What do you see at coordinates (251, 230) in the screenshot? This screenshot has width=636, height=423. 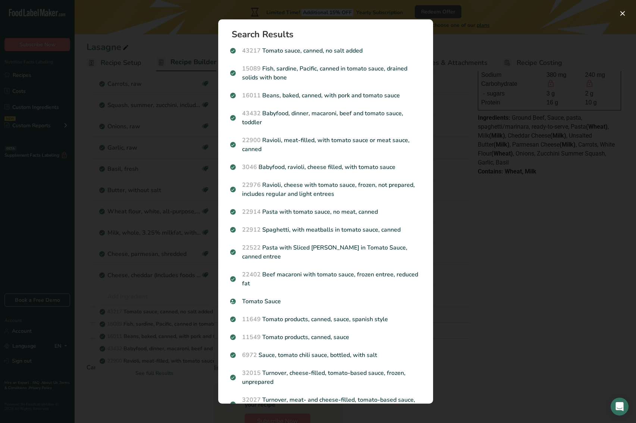 I see `span: 22912` at bounding box center [251, 230].